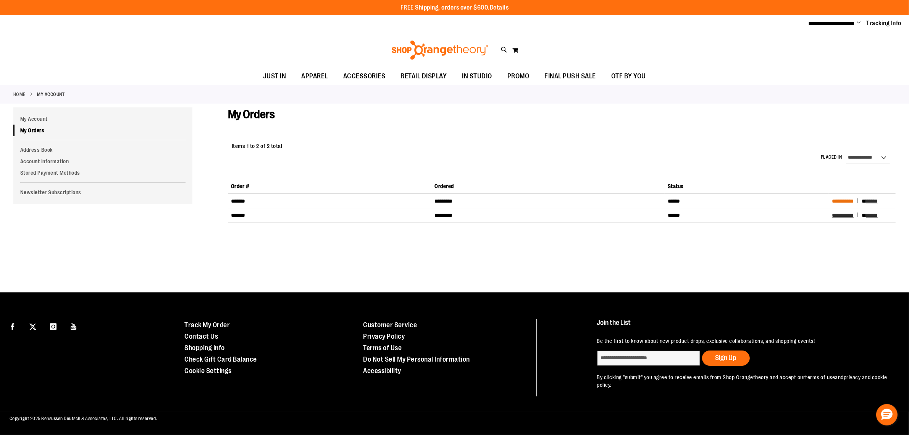  Describe the element at coordinates (103, 150) in the screenshot. I see `a: Address Book` at that location.